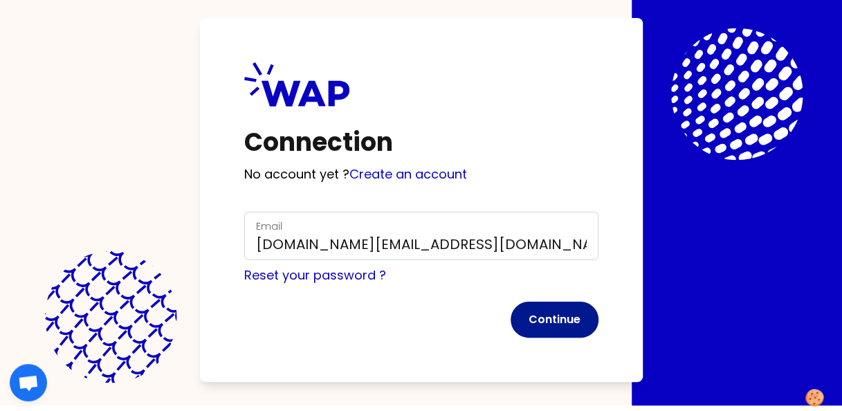 This screenshot has width=842, height=411. I want to click on a: Create an account, so click(408, 174).